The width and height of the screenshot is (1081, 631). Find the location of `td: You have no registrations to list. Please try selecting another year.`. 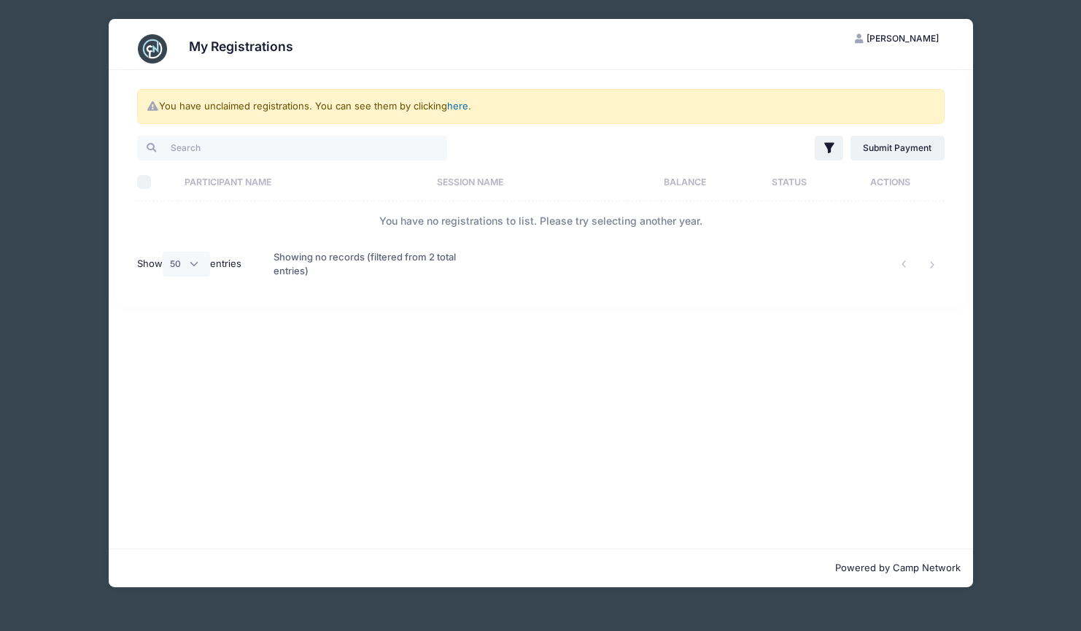

td: You have no registrations to list. Please try selecting another year. is located at coordinates (540, 220).